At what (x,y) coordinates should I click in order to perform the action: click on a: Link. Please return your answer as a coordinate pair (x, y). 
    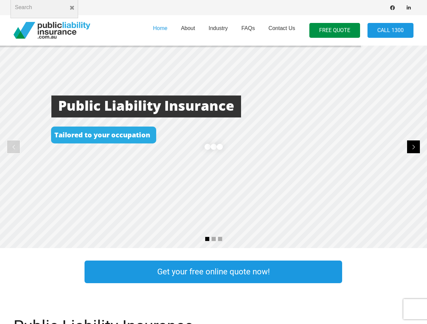
    Looking at the image, I should click on (391, 272).